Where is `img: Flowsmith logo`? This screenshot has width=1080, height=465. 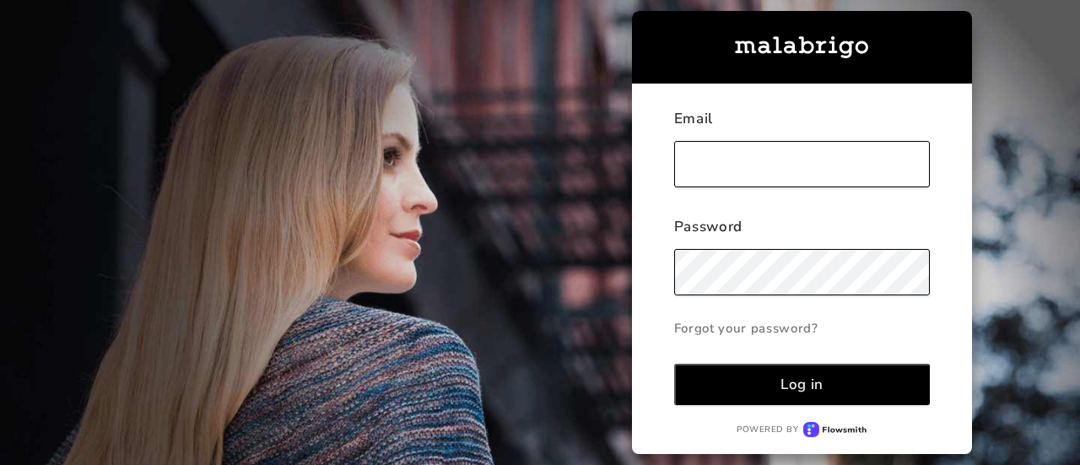
img: Flowsmith logo is located at coordinates (835, 430).